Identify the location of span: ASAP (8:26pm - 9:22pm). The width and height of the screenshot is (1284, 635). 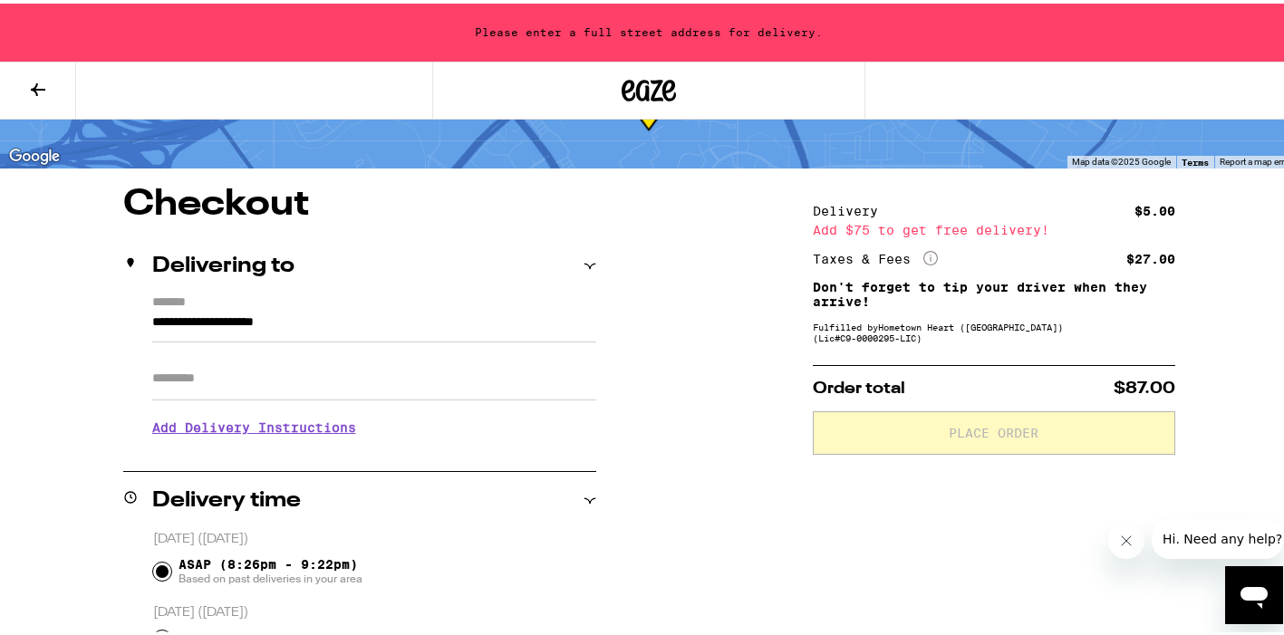
(270, 568).